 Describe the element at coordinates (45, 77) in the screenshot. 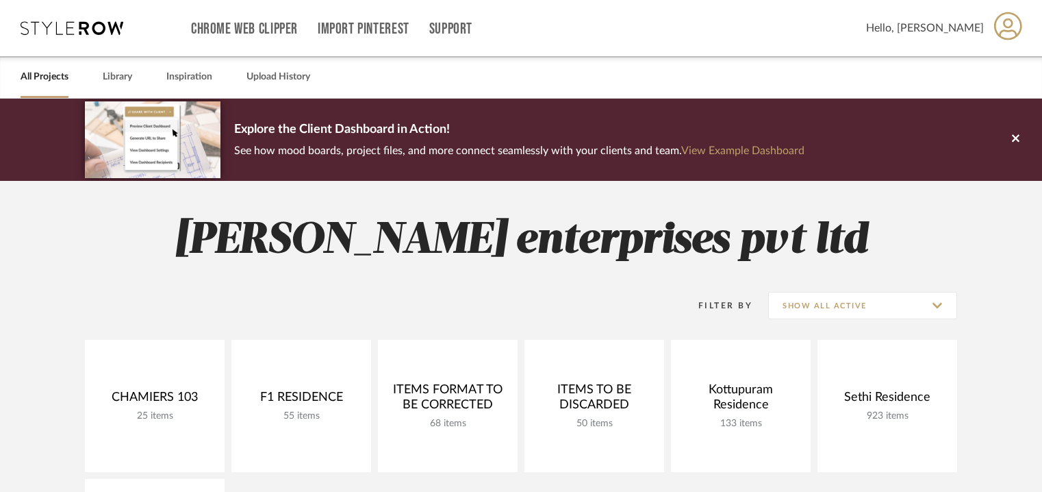

I see `a: All Projects` at that location.